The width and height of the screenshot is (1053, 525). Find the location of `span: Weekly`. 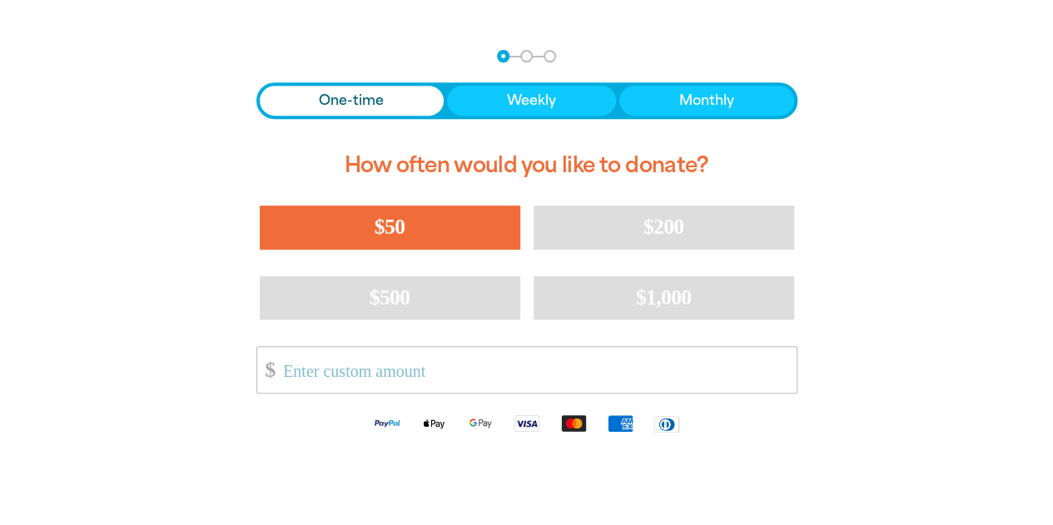

span: Weekly is located at coordinates (531, 101).